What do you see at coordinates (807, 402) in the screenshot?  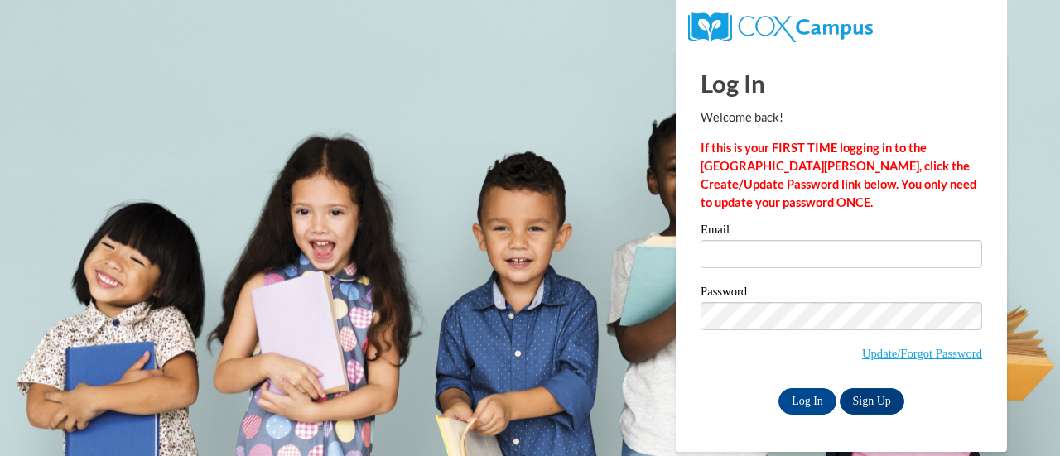 I see `input: Log In` at bounding box center [807, 402].